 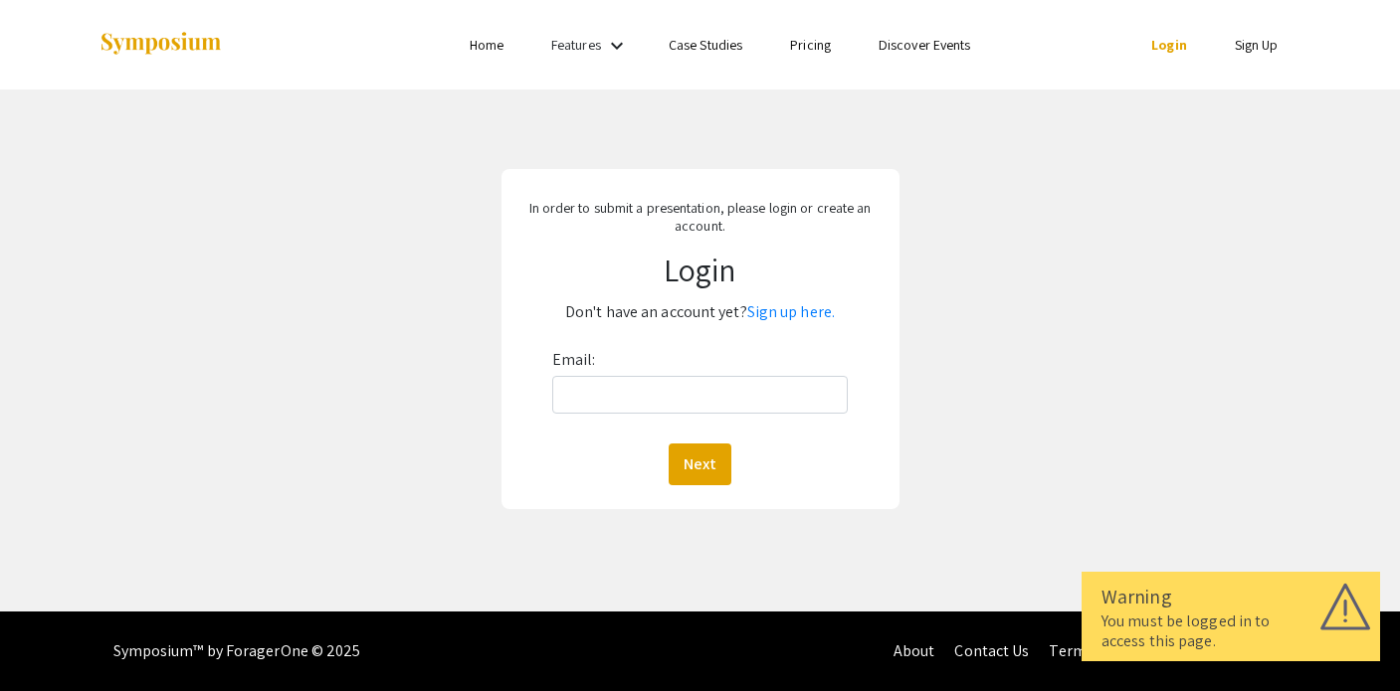 I want to click on a: Login, so click(x=1169, y=45).